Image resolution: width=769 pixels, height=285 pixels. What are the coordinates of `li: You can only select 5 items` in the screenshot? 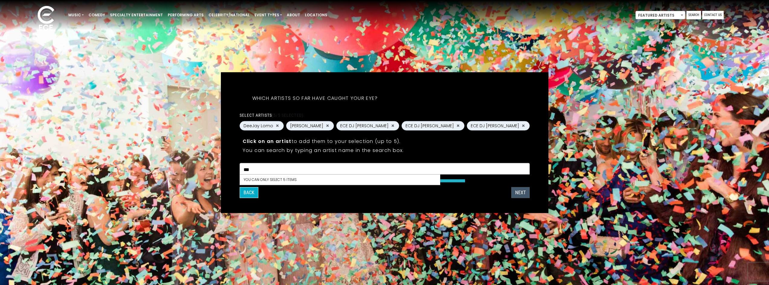 It's located at (340, 180).